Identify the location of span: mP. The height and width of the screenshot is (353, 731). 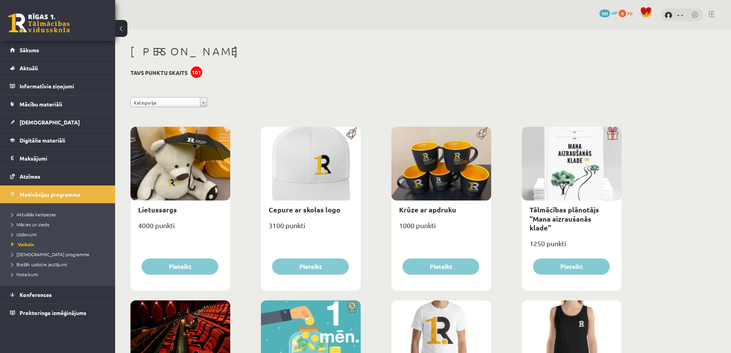
(614, 13).